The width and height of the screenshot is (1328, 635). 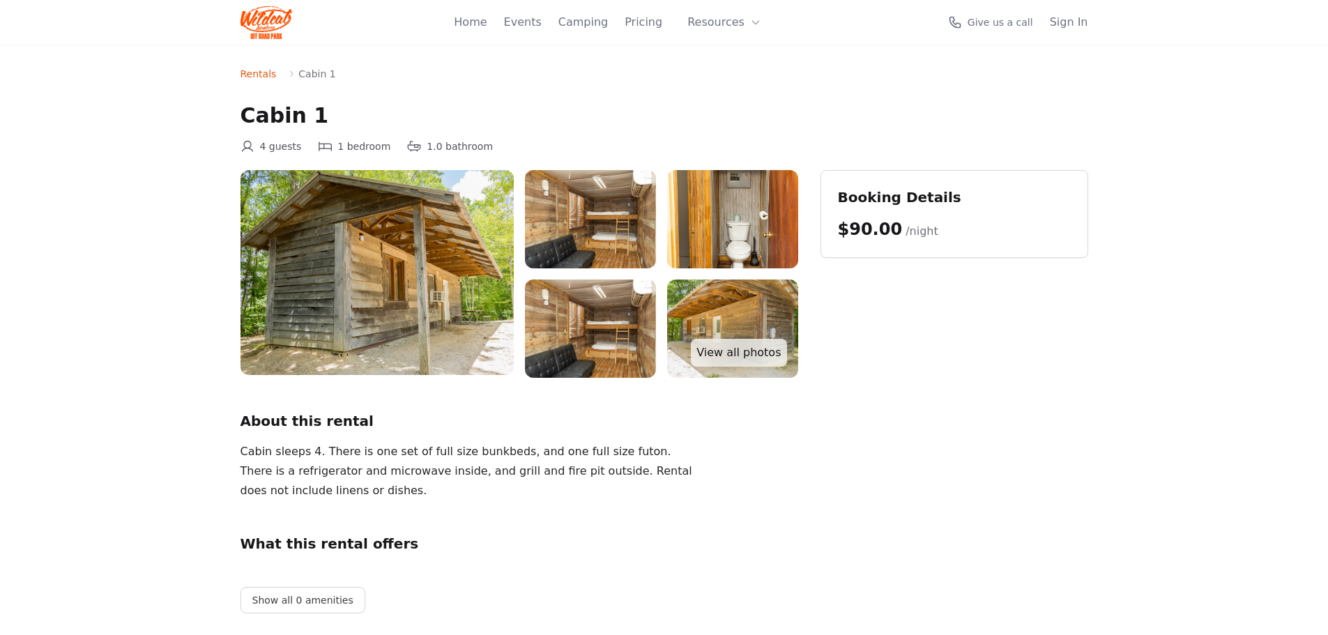 I want to click on a: Sign In, so click(x=1069, y=22).